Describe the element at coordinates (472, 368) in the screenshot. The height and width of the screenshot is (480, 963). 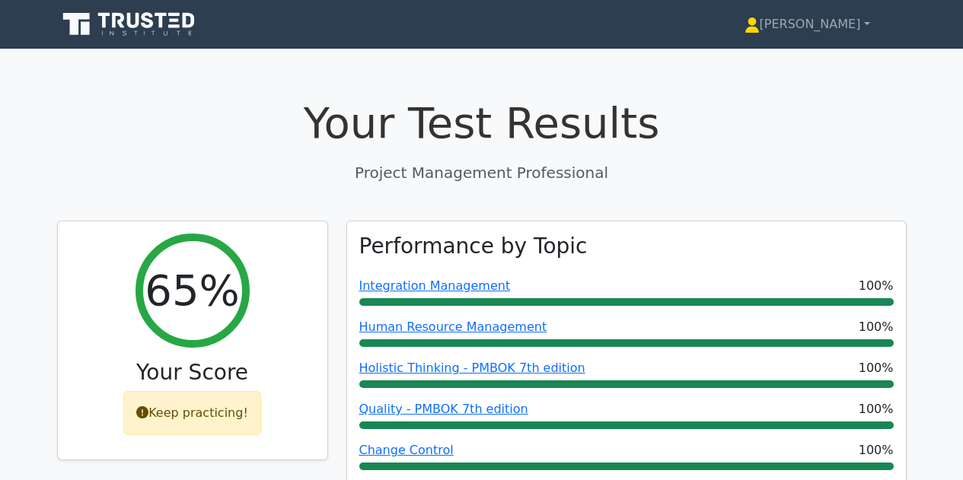
I see `a: Holistic Thinking - PMBOK 7th edition` at that location.